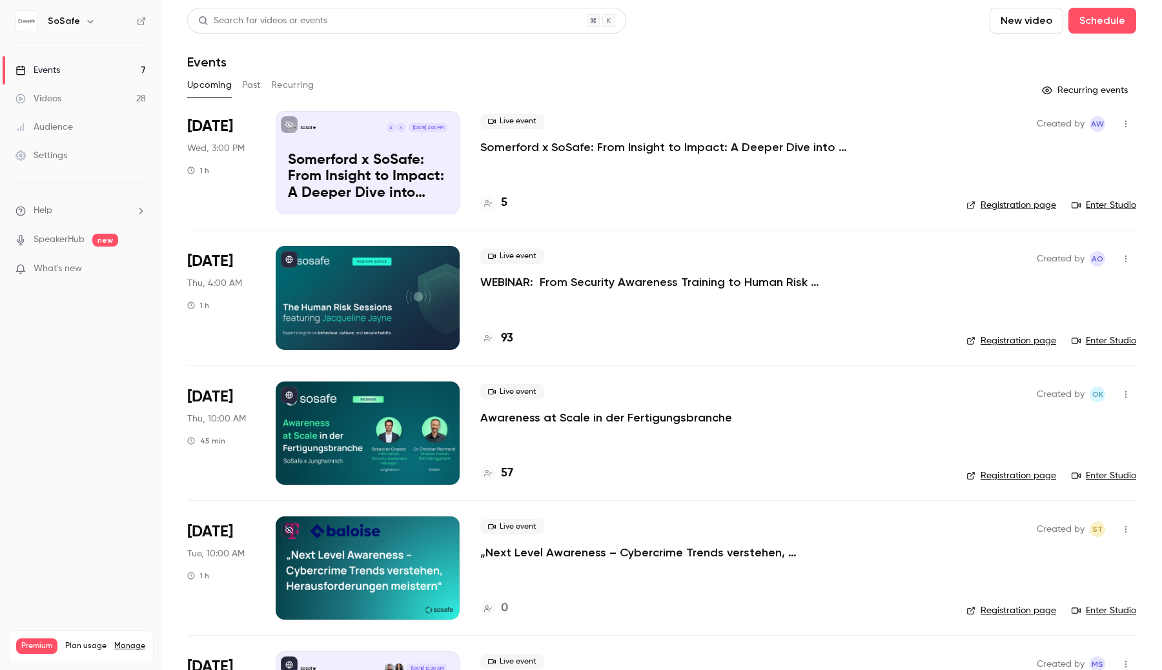  I want to click on span: Help, so click(43, 210).